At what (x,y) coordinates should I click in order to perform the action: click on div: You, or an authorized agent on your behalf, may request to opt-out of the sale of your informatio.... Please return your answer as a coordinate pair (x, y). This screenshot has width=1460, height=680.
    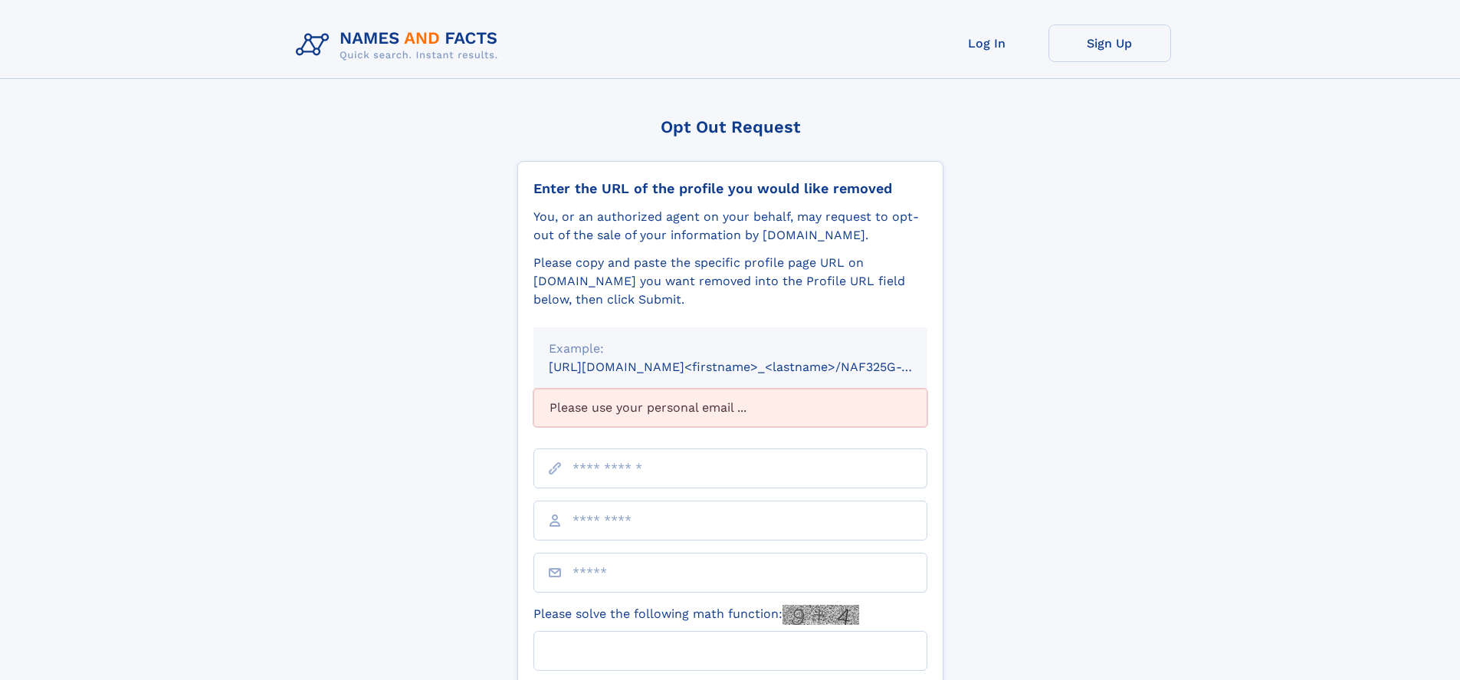
    Looking at the image, I should click on (730, 226).